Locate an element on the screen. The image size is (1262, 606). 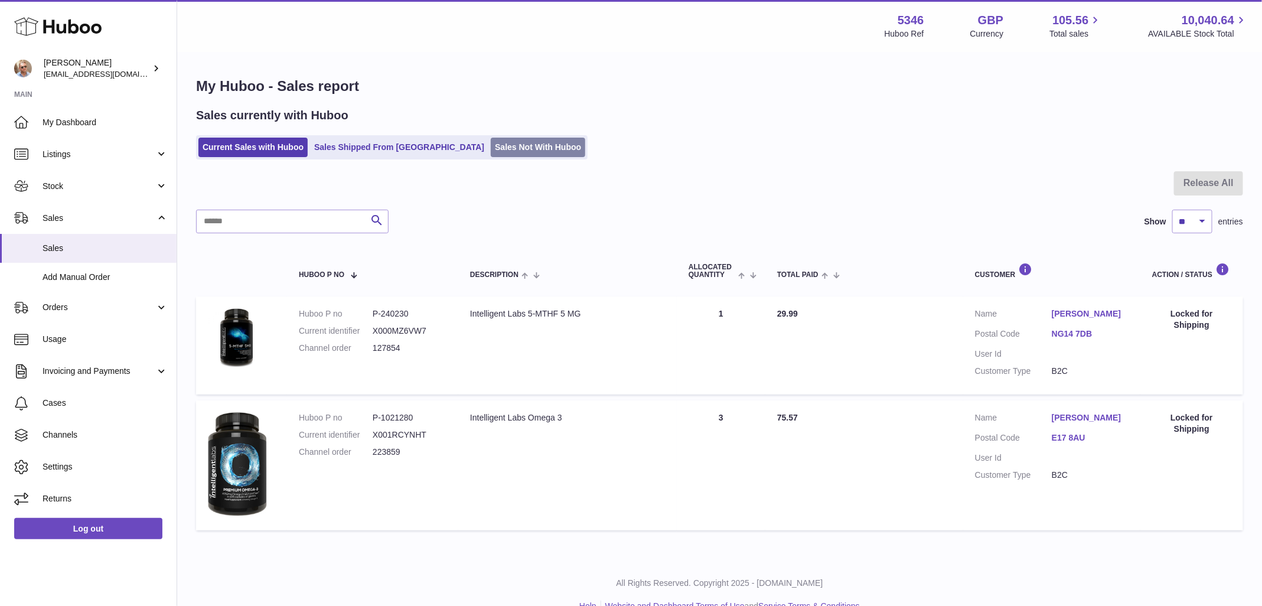
div: Intelligent Labs Omega 3 is located at coordinates (567, 417).